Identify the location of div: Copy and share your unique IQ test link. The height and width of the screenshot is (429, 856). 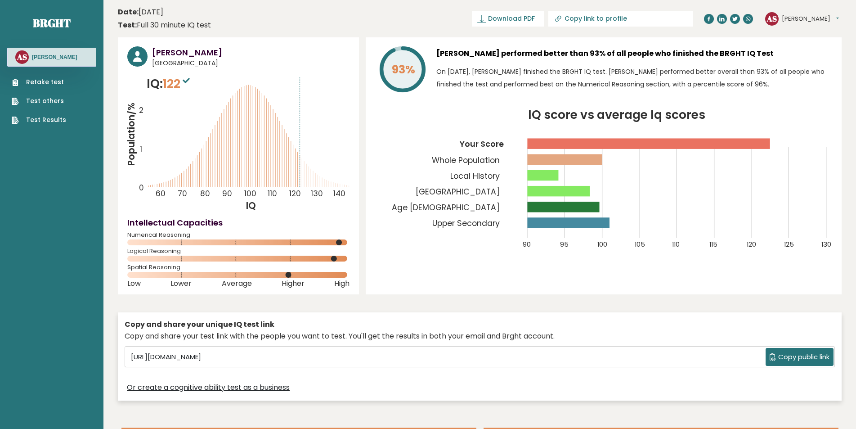
(480, 324).